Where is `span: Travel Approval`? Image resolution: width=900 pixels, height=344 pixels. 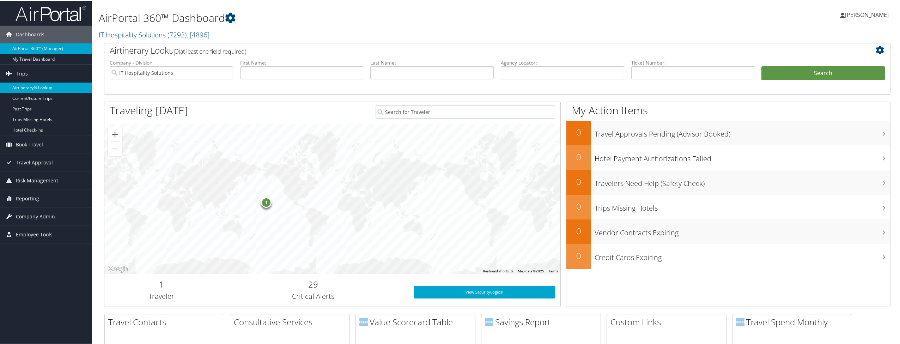
span: Travel Approval is located at coordinates (34, 162).